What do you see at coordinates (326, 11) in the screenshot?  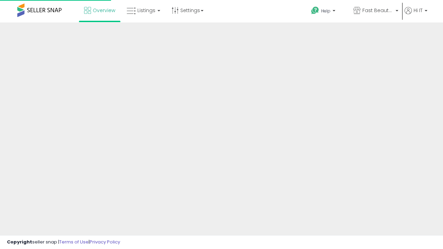 I see `span: Help` at bounding box center [326, 11].